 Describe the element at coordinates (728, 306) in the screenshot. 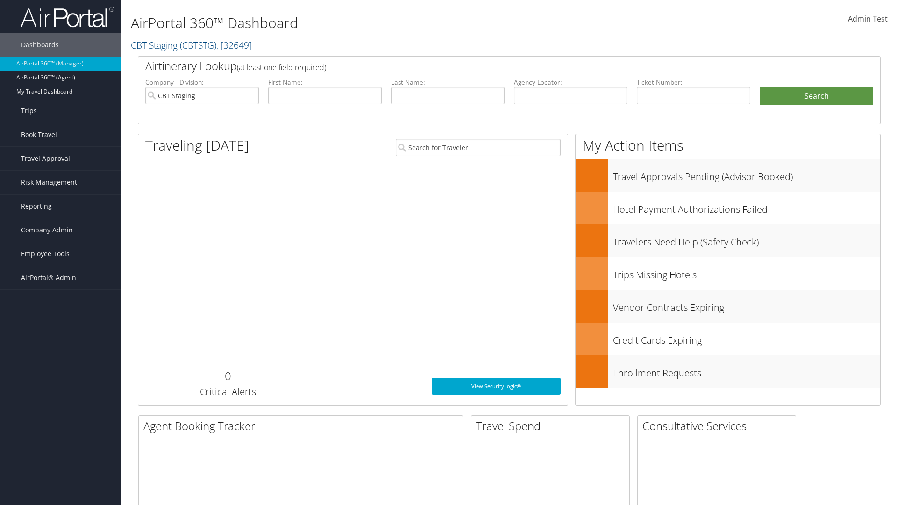

I see `a: Vendor Contracts Expiring` at that location.